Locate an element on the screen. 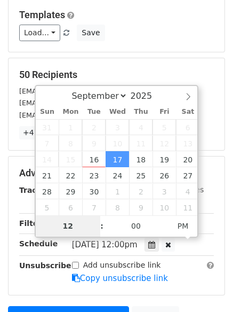  span: September 6, 2025 is located at coordinates (188, 127).